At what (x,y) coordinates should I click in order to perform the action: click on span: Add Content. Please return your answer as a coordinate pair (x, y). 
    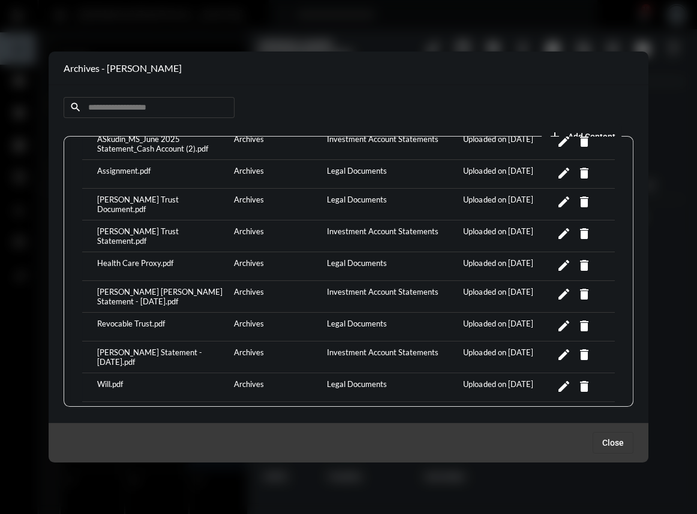
    Looking at the image, I should click on (591, 137).